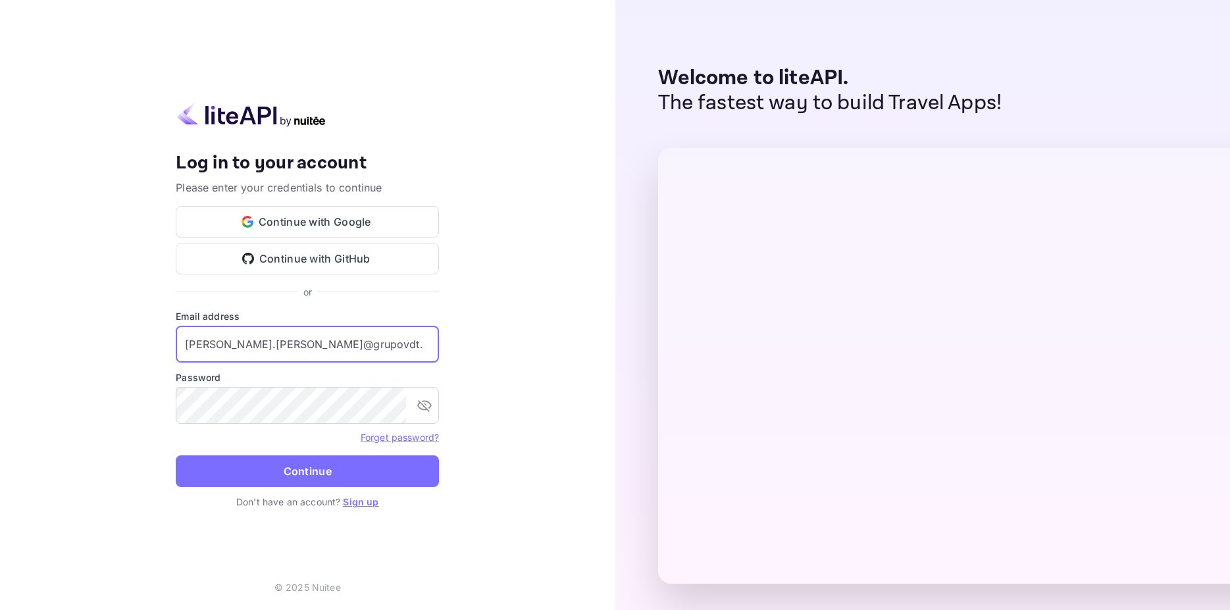 The height and width of the screenshot is (610, 1230). Describe the element at coordinates (400, 437) in the screenshot. I see `a: Forget password?` at that location.